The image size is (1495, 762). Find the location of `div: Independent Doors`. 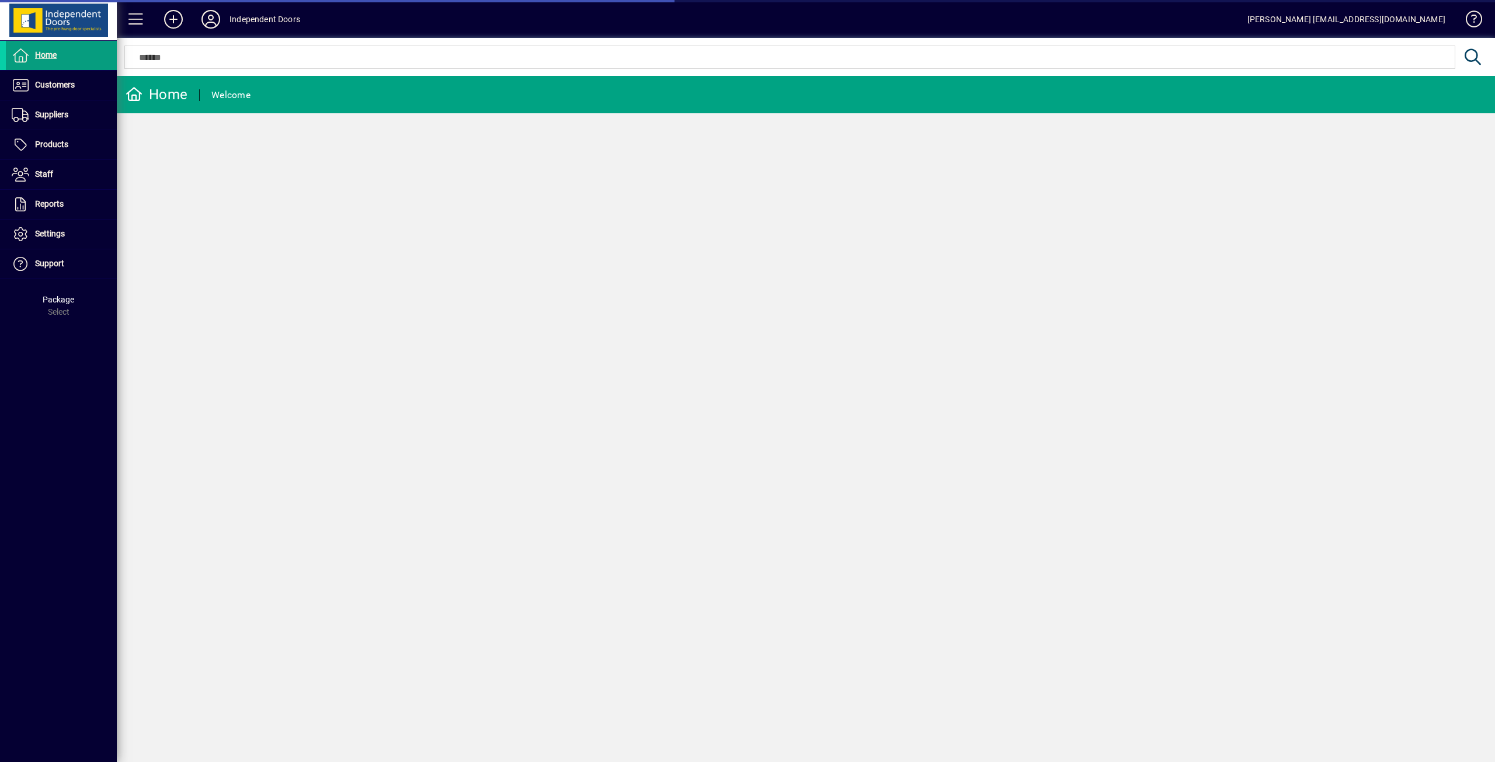

div: Independent Doors is located at coordinates (265, 19).